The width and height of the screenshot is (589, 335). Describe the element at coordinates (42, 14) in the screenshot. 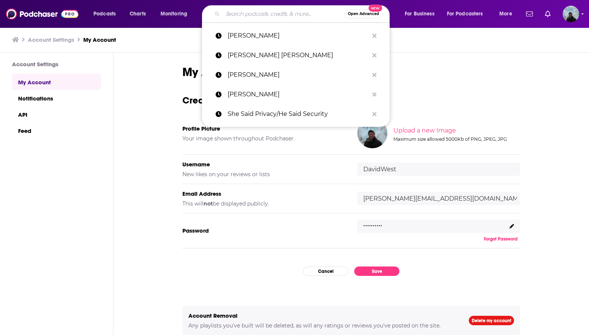

I see `a: Podchaser - Follow, Share and Rate Podcasts` at that location.